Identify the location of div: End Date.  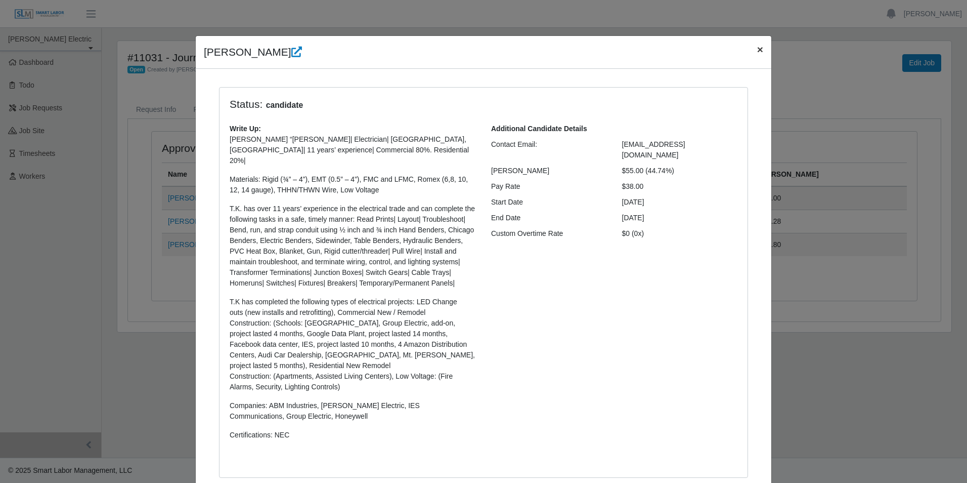
(549, 218).